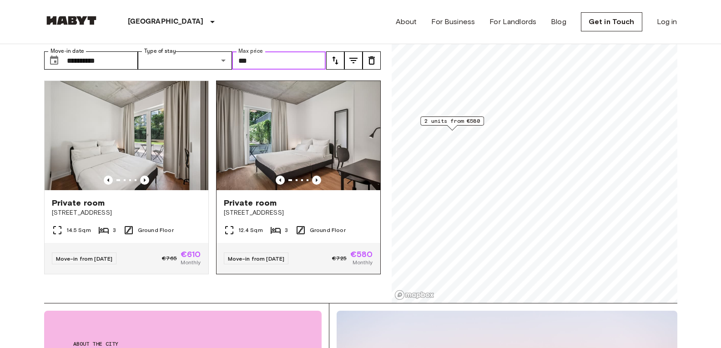  Describe the element at coordinates (362, 254) in the screenshot. I see `span: €580` at that location.